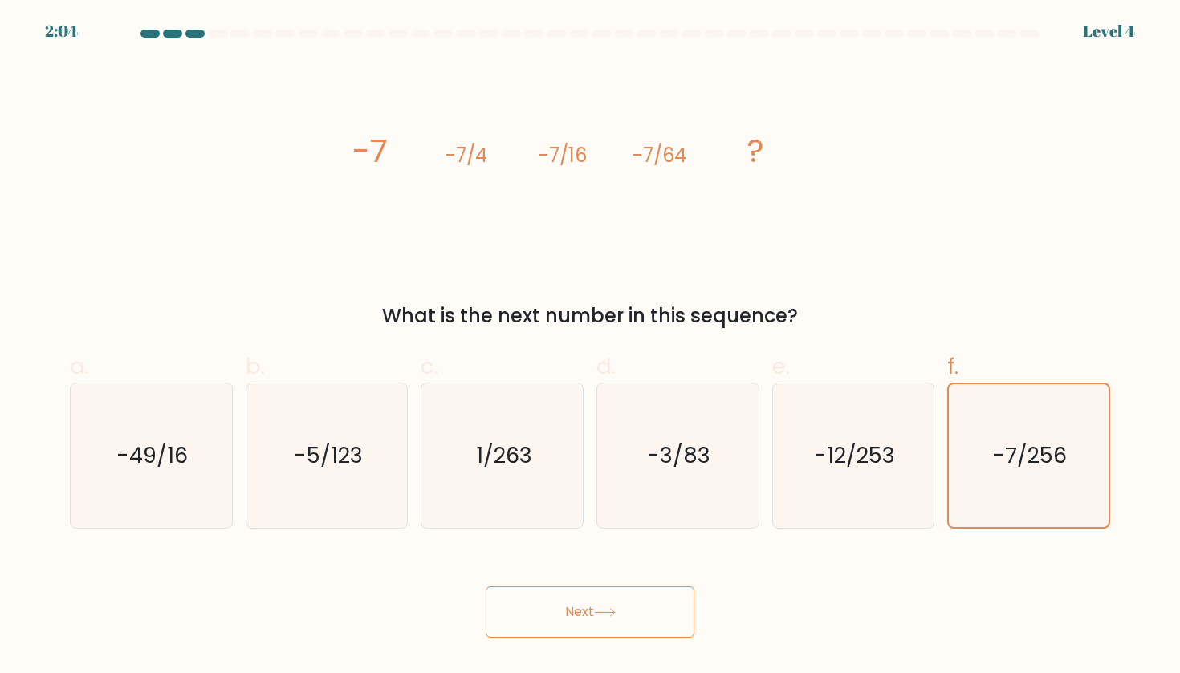 The image size is (1180, 673). Describe the element at coordinates (503, 455) in the screenshot. I see `text: 1/263` at that location.